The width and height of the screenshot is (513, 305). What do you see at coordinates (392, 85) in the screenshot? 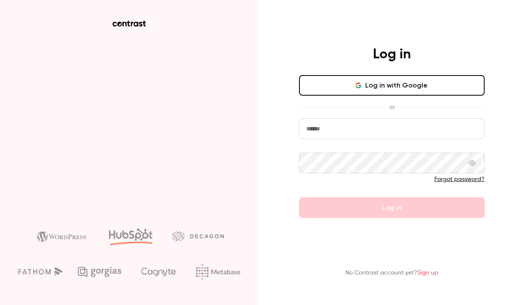
I see `button: Log in with Google` at bounding box center [392, 85].